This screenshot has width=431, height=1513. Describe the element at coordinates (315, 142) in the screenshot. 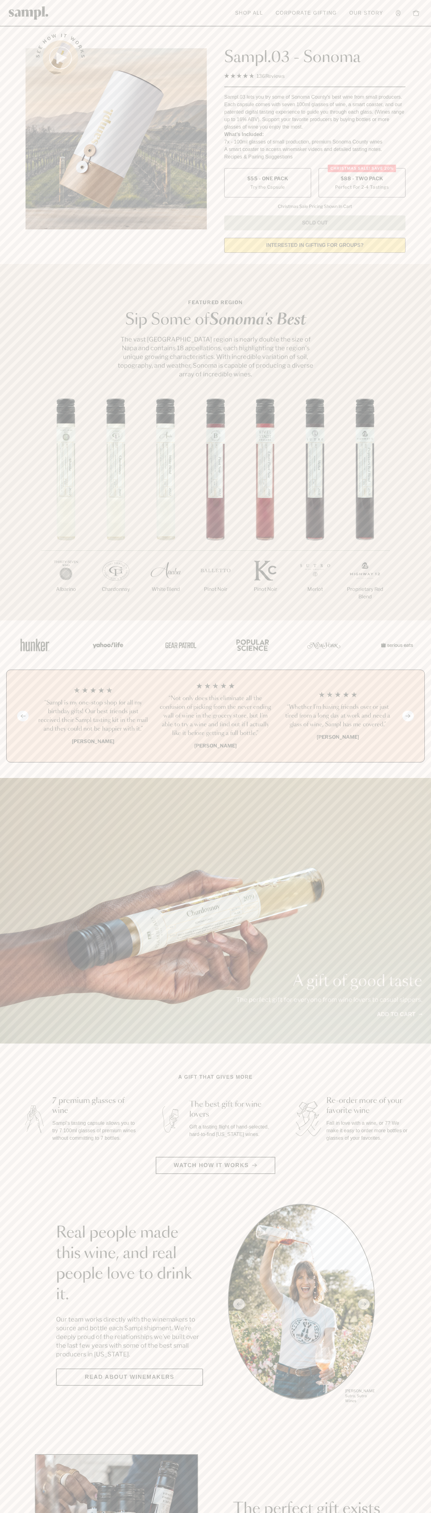

I see `li: 7x - 100ml glasses of small production, premium Sonoma County wines` at that location.